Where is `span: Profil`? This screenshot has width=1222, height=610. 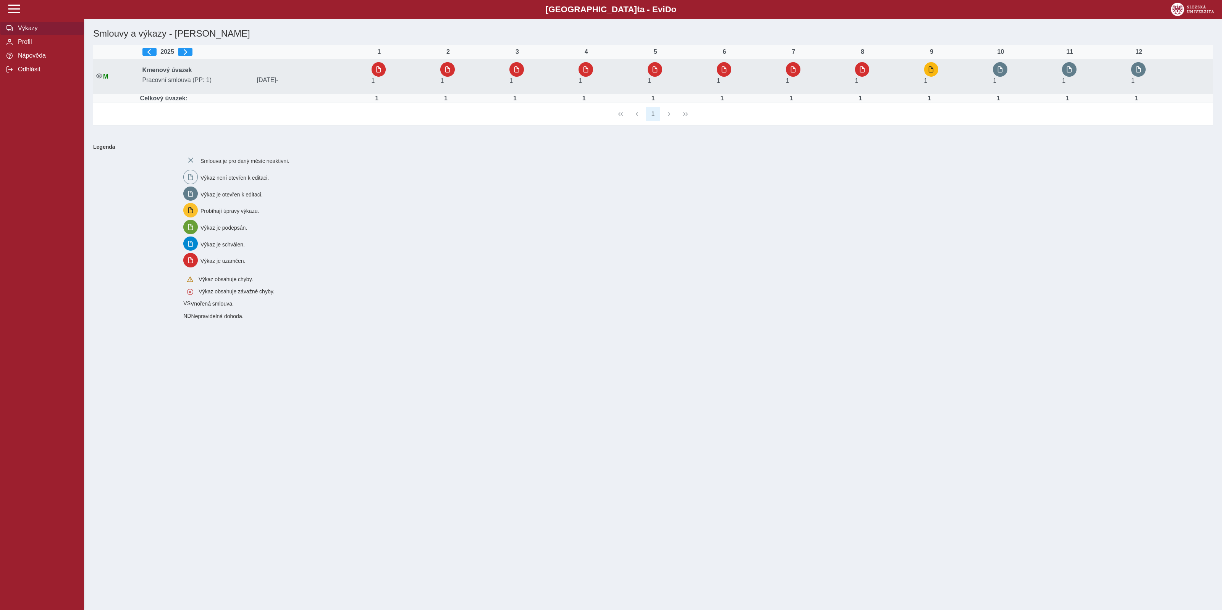
span: Profil is located at coordinates (47, 42).